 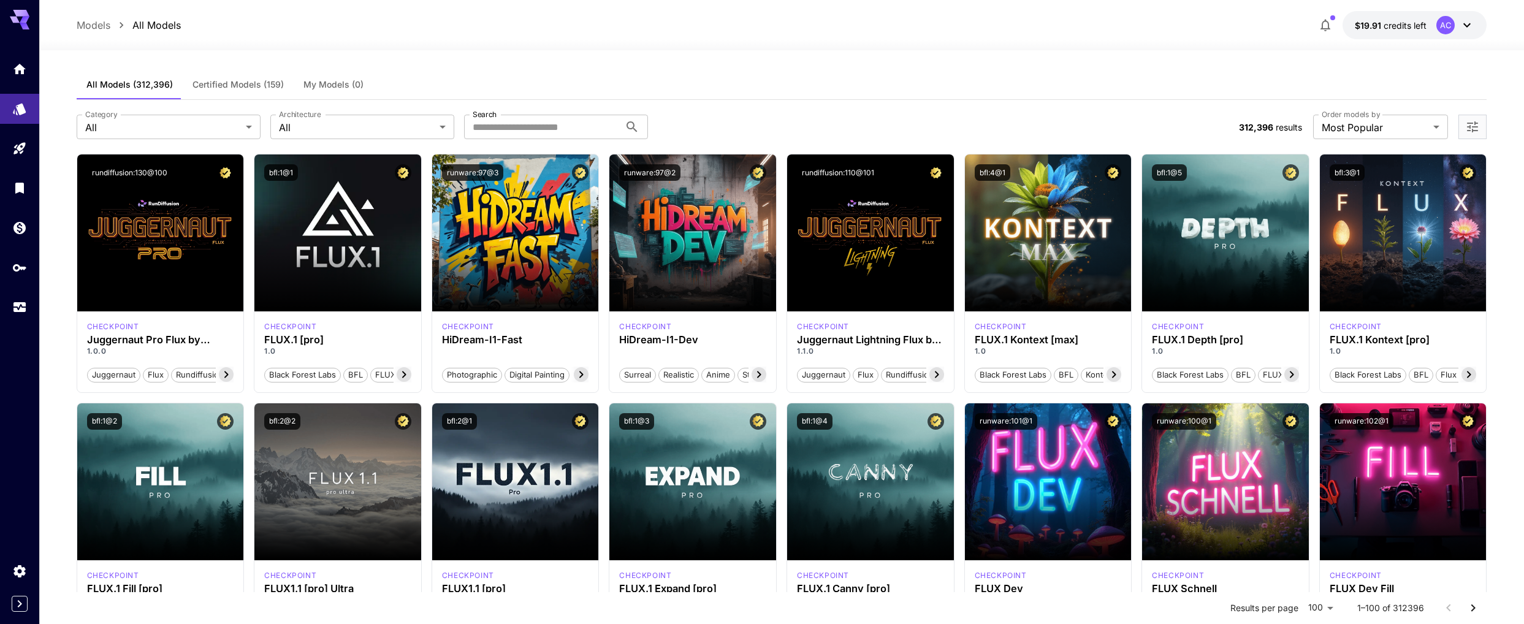 I want to click on h3: Juggernaut Lightning Flux by RunDiffusion, so click(x=871, y=340).